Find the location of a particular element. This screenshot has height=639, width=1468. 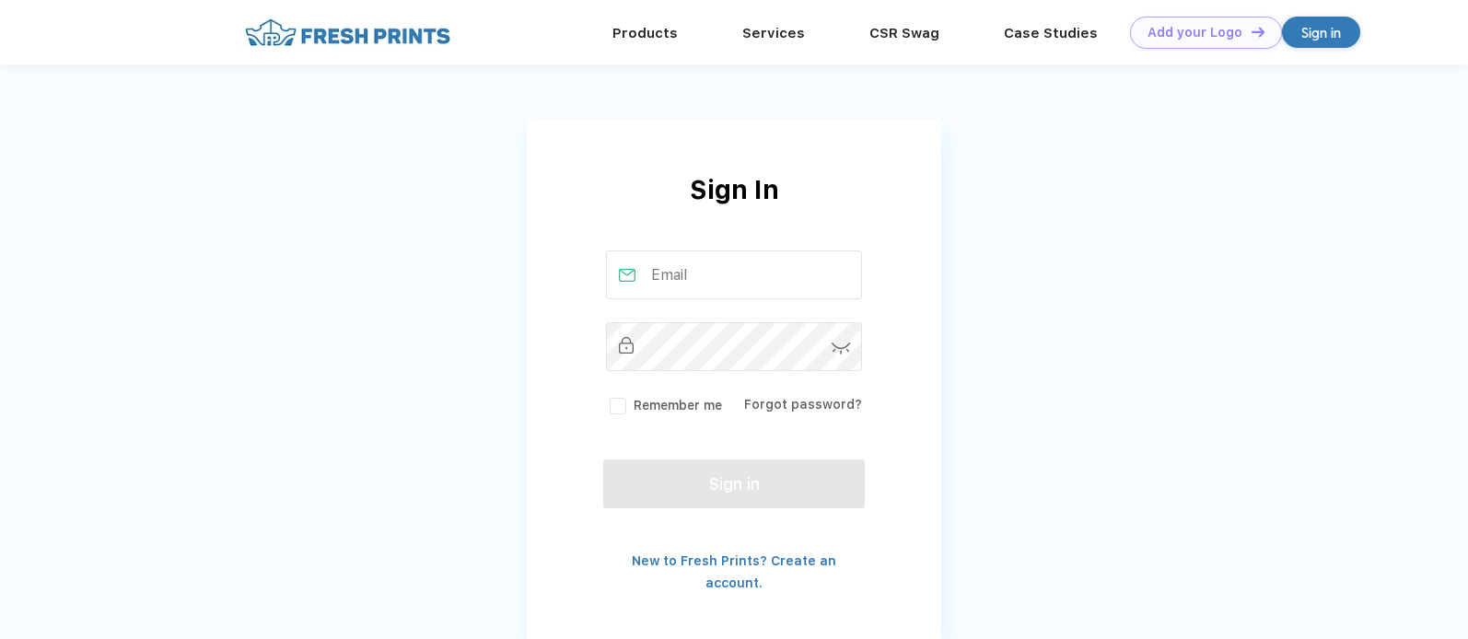

img: fo%20logo%202.webp is located at coordinates (347, 32).